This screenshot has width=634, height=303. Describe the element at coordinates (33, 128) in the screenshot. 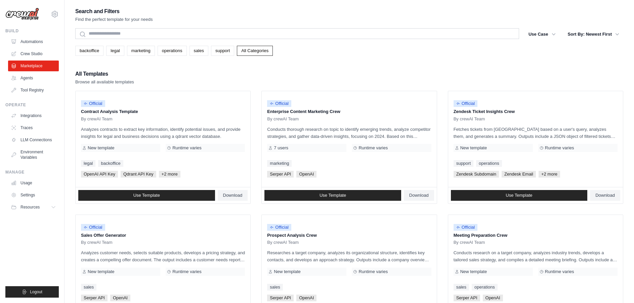

I see `a: Traces` at that location.